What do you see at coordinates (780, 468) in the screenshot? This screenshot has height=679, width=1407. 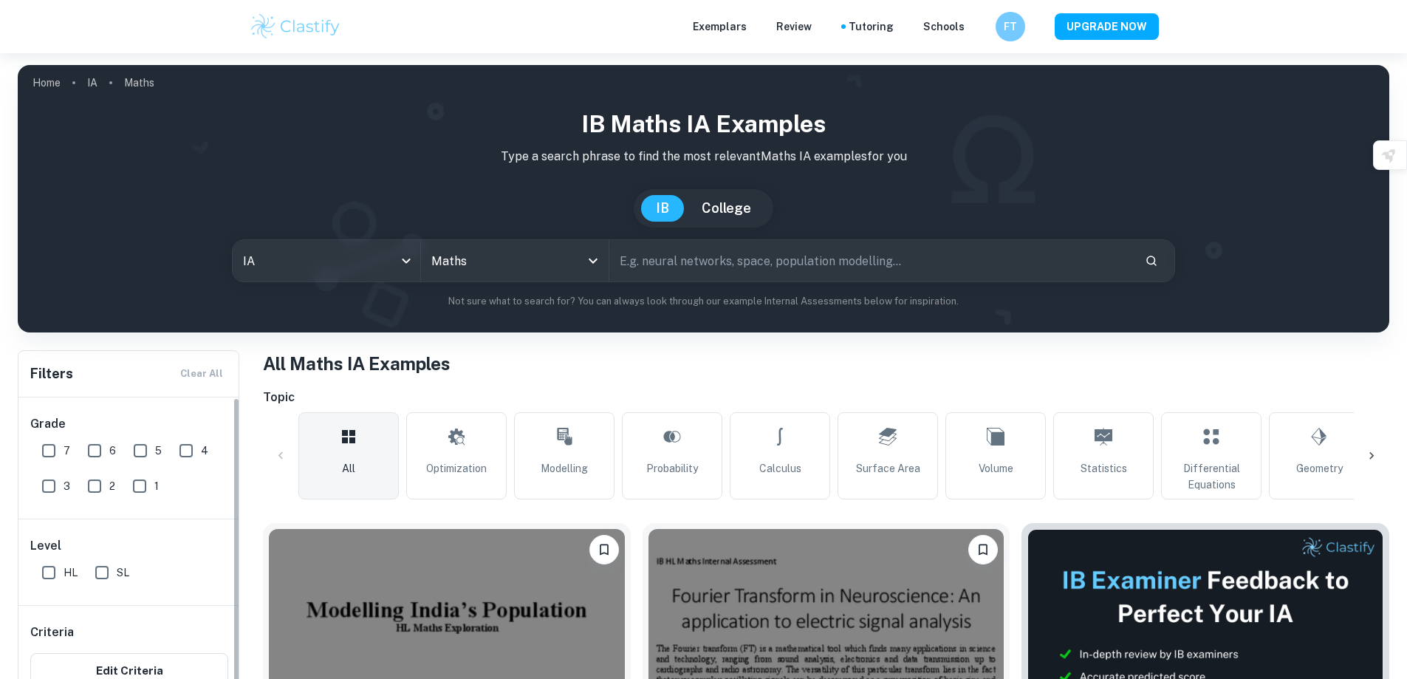 I see `span: Calculus` at bounding box center [780, 468].